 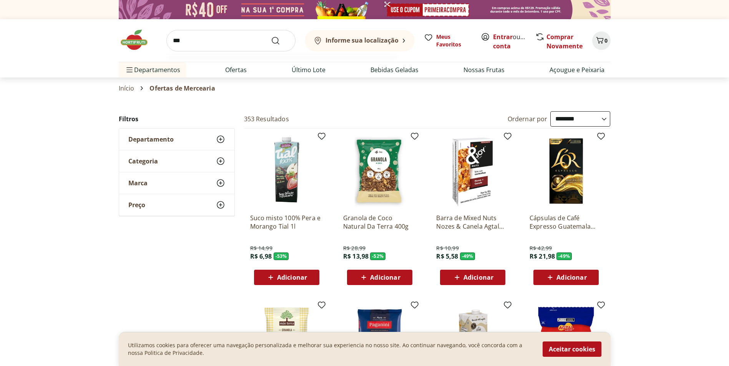 I want to click on span: R$ 13,98, so click(x=356, y=257).